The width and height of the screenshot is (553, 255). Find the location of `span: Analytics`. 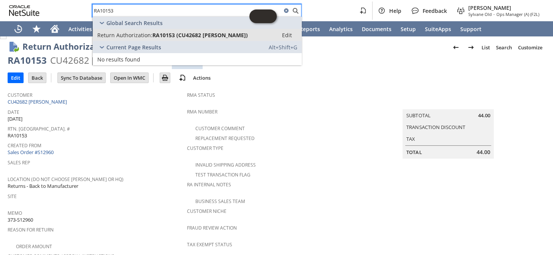

span: Analytics is located at coordinates (341, 29).